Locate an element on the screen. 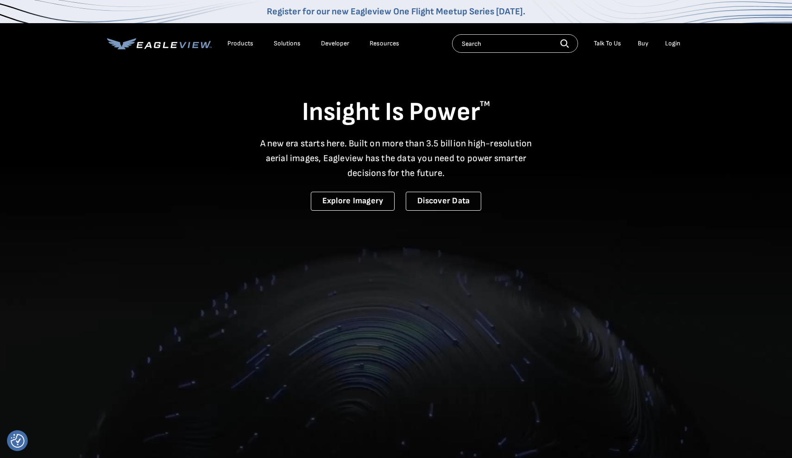  a: Explore Imagery is located at coordinates (353, 201).